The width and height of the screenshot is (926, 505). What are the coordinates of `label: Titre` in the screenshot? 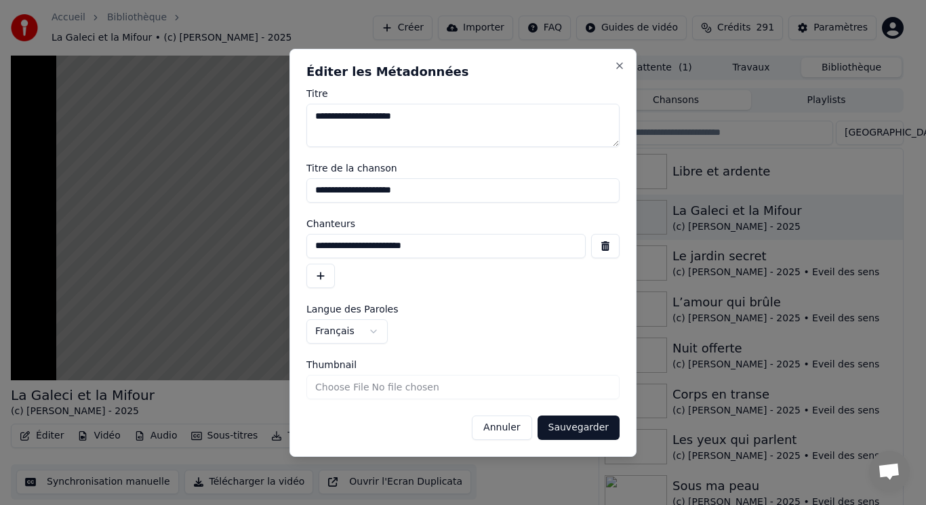 It's located at (463, 94).